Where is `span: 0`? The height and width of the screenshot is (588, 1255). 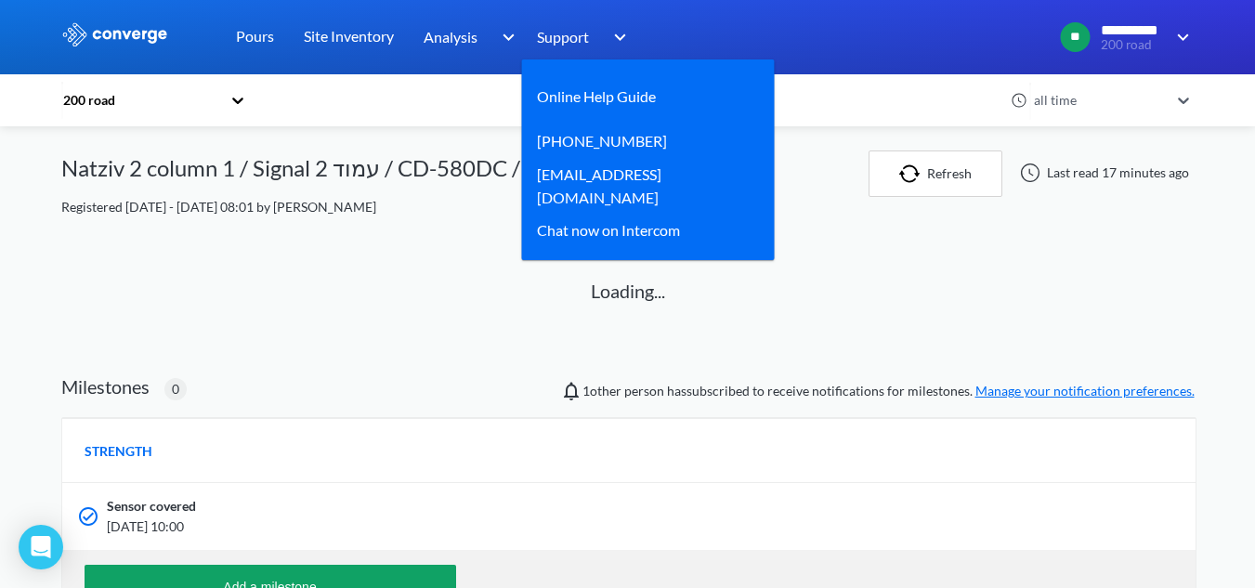 span: 0 is located at coordinates (176, 389).